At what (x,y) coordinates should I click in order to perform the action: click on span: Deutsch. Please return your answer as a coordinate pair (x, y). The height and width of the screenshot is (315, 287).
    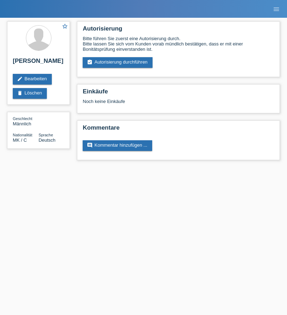
    Looking at the image, I should click on (47, 140).